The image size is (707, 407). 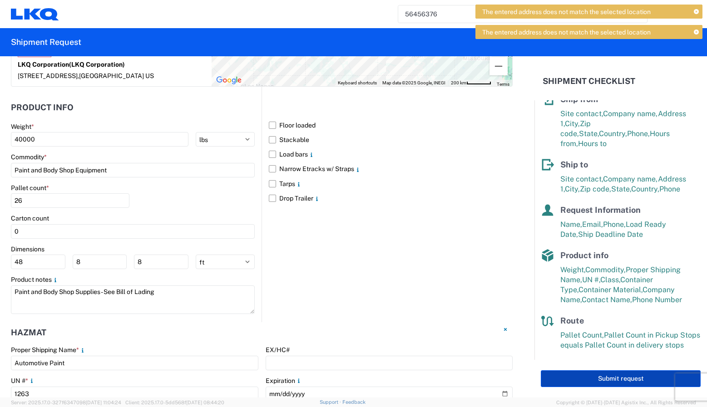 What do you see at coordinates (503, 84) in the screenshot?
I see `a: Terms` at bounding box center [503, 84].